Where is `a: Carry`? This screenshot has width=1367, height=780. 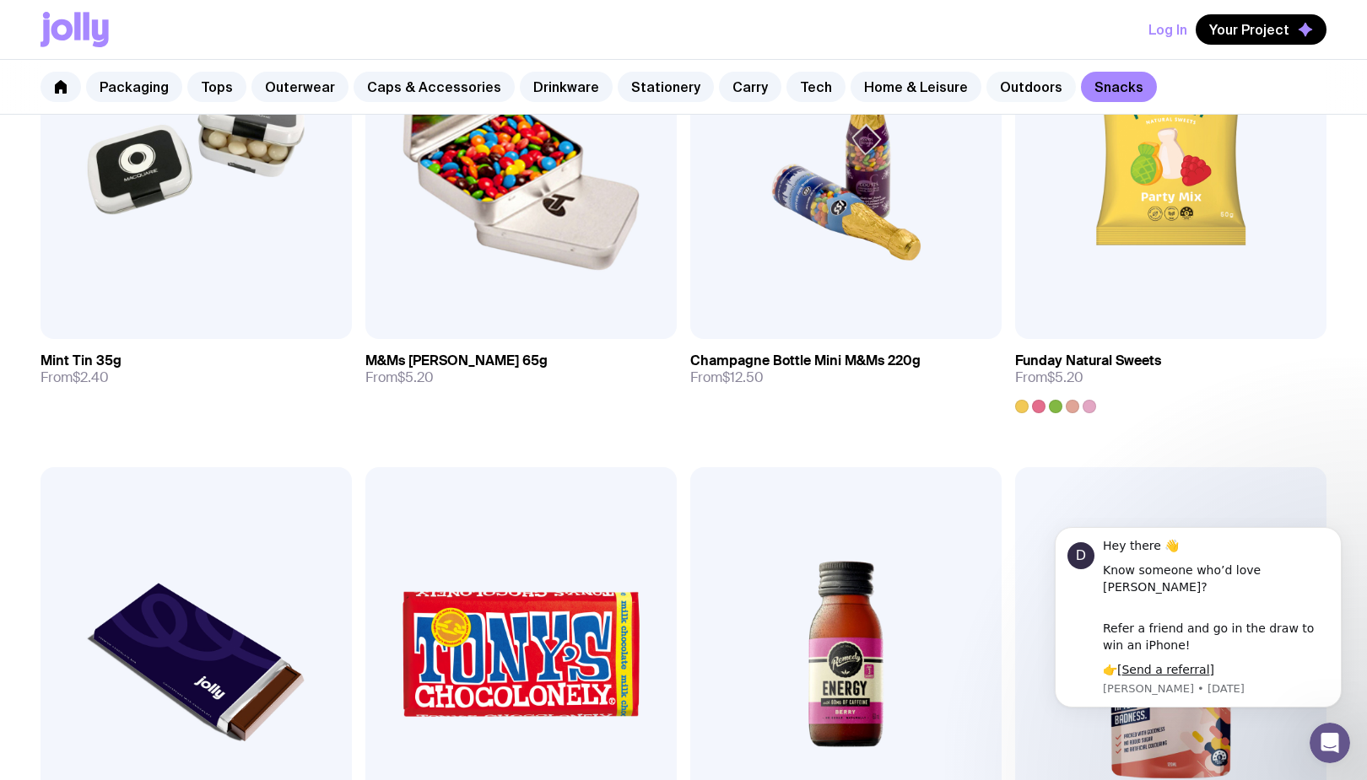
a: Carry is located at coordinates (750, 87).